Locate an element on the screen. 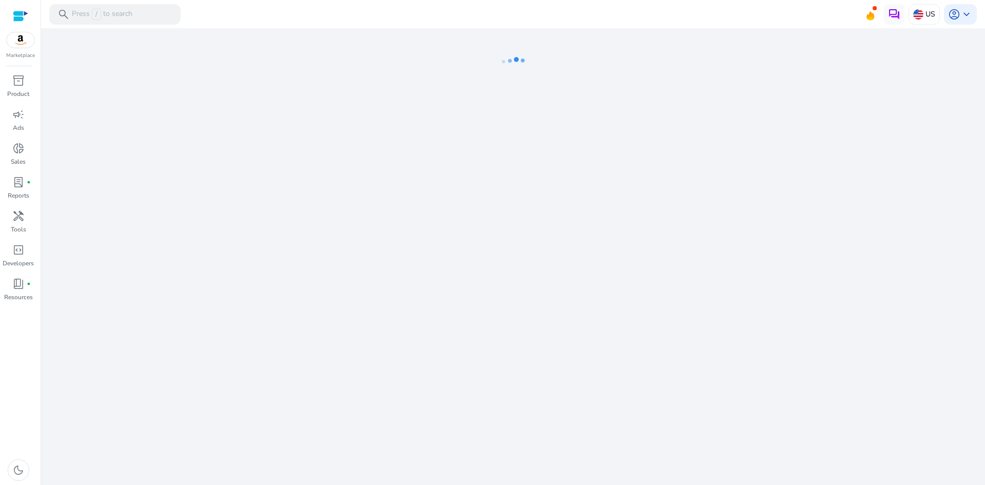  p: Reports is located at coordinates (18, 195).